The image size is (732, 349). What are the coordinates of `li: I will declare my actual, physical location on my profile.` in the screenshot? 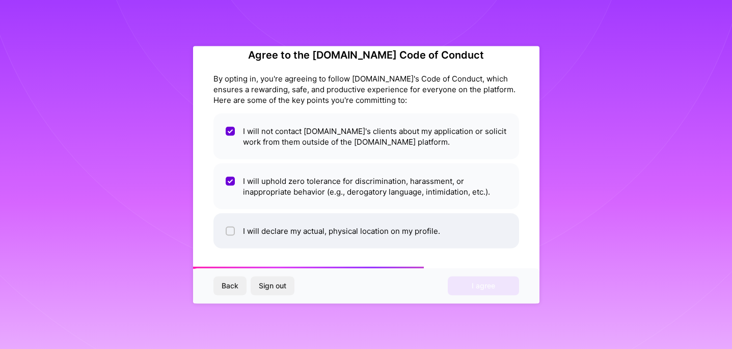 It's located at (366, 230).